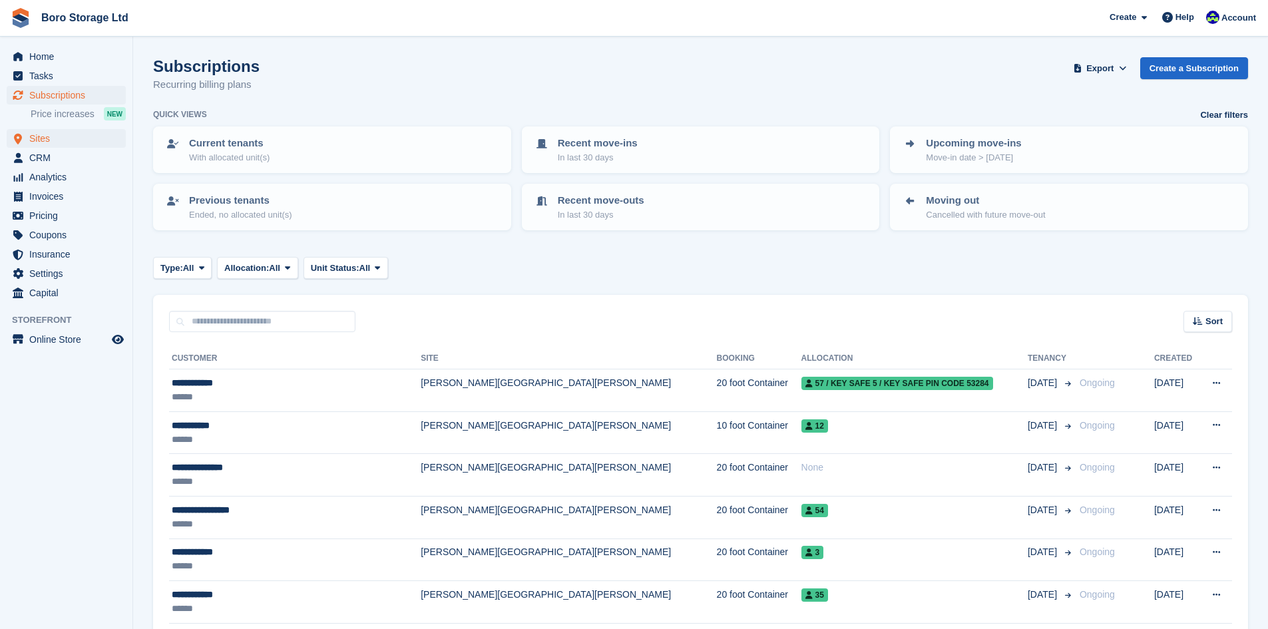 The height and width of the screenshot is (629, 1268). What do you see at coordinates (815, 595) in the screenshot?
I see `span: 35` at bounding box center [815, 595].